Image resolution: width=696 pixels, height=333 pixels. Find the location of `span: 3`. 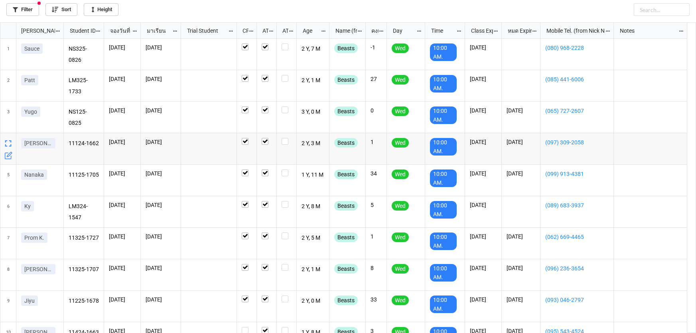

span: 3 is located at coordinates (8, 117).